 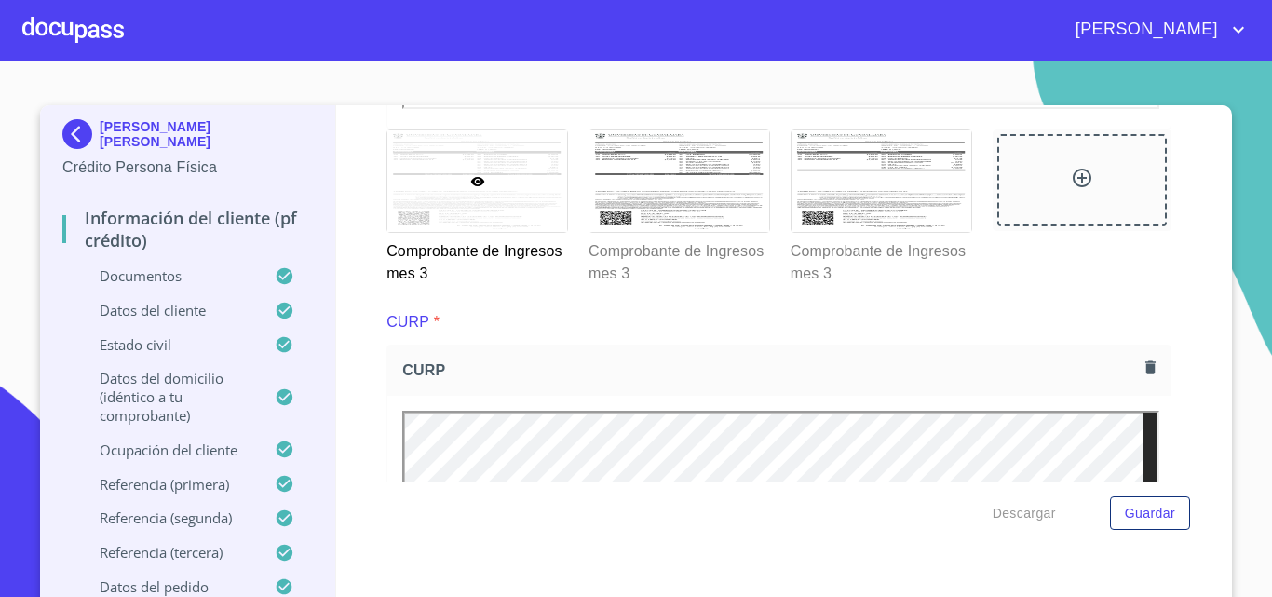 What do you see at coordinates (1025, 513) in the screenshot?
I see `button: Descargar` at bounding box center [1025, 513].